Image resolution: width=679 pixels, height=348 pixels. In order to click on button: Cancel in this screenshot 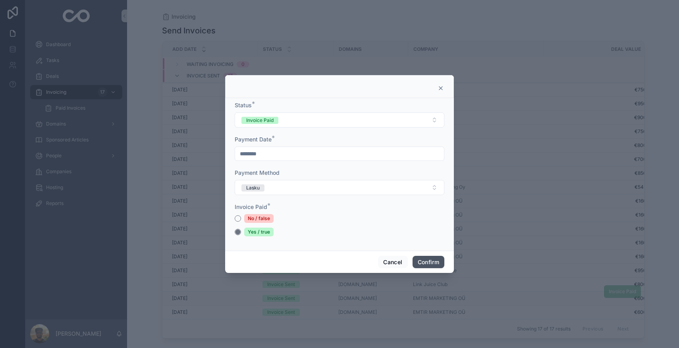, I will do `click(393, 262)`.